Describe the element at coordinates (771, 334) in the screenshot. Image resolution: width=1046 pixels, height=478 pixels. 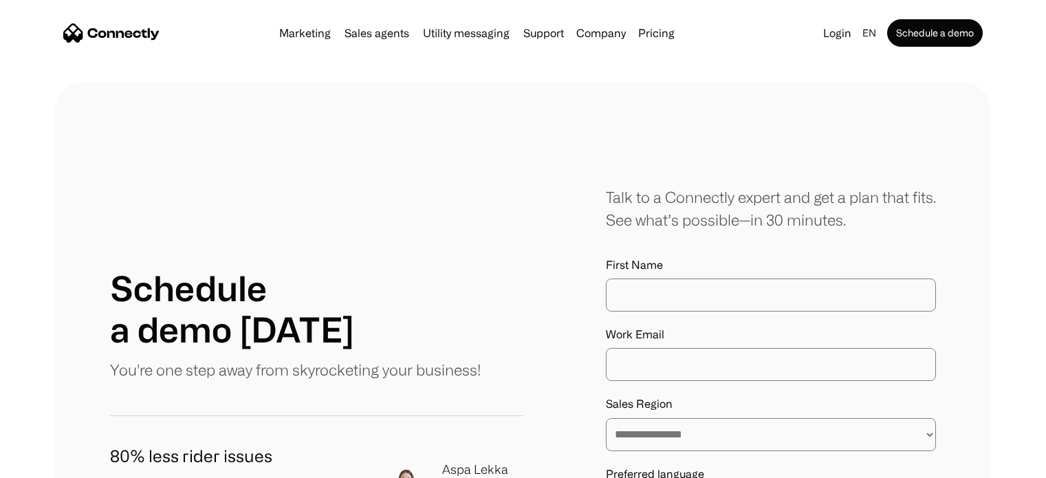
I see `label: Work Email` at that location.